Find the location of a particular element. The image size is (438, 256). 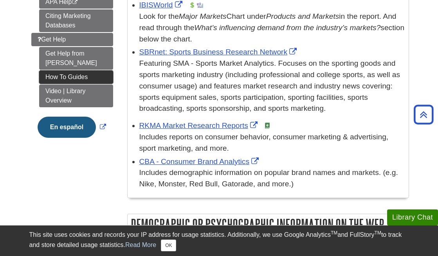

img: Industry Report is located at coordinates (200, 5).